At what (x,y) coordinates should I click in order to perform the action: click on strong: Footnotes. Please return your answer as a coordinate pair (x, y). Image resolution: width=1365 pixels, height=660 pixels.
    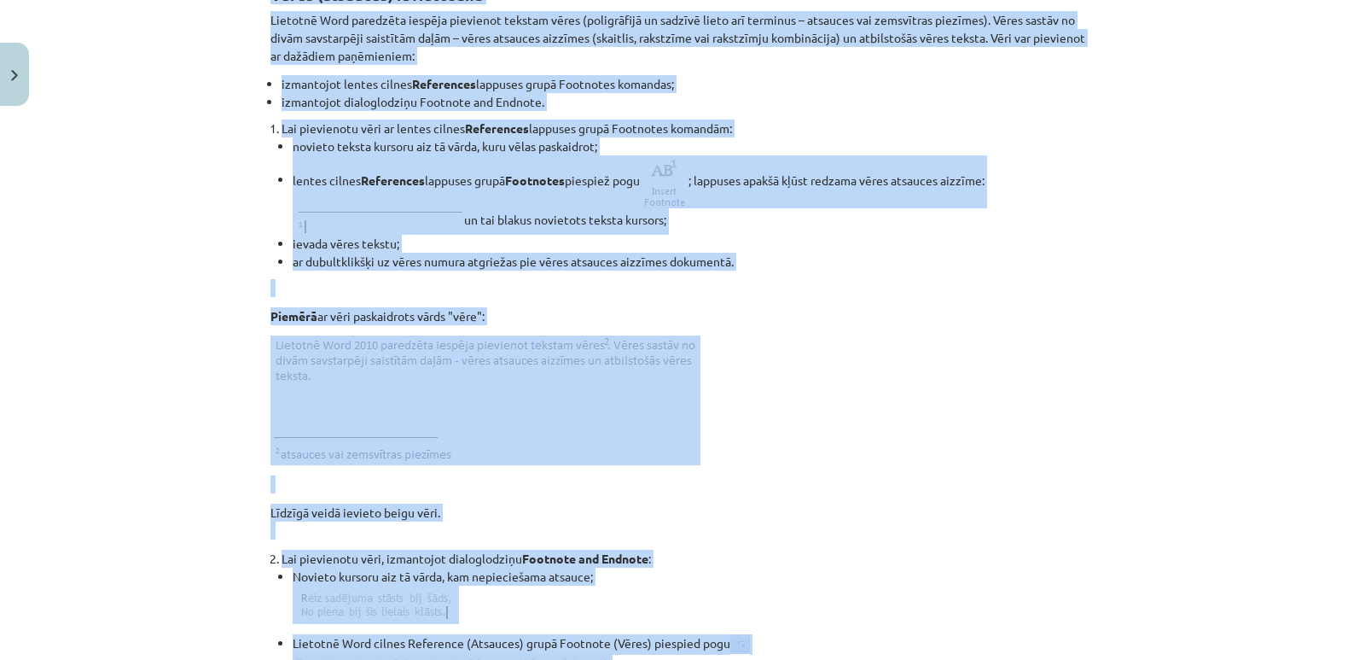
    Looking at the image, I should click on (535, 179).